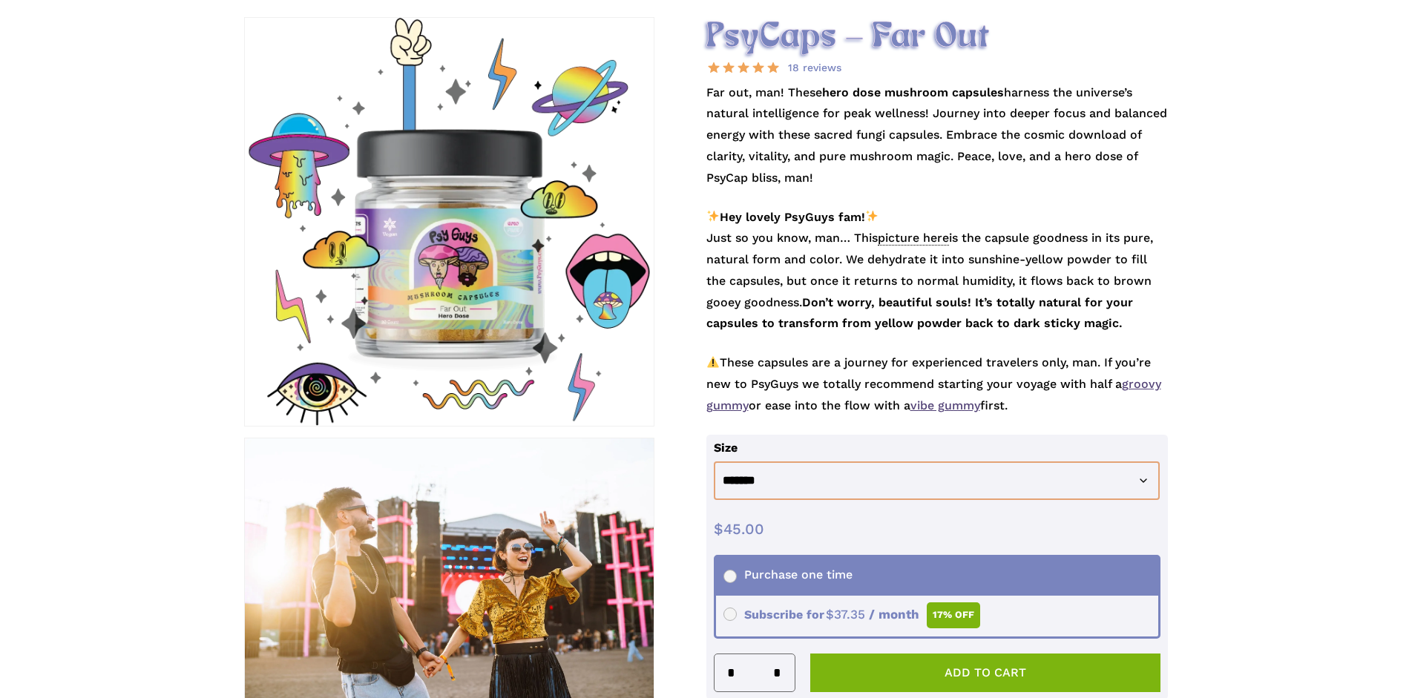  I want to click on label: Size, so click(726, 448).